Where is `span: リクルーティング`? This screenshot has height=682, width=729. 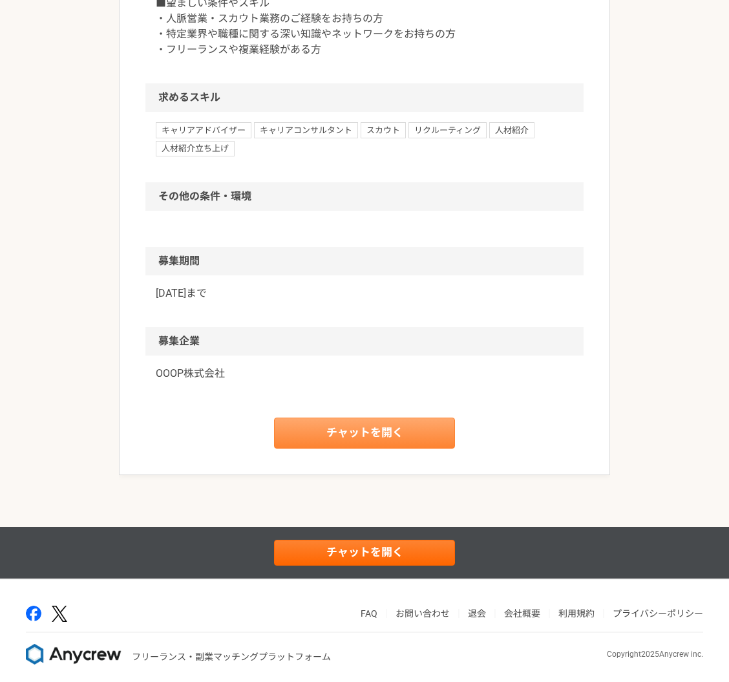 span: リクルーティング is located at coordinates (447, 130).